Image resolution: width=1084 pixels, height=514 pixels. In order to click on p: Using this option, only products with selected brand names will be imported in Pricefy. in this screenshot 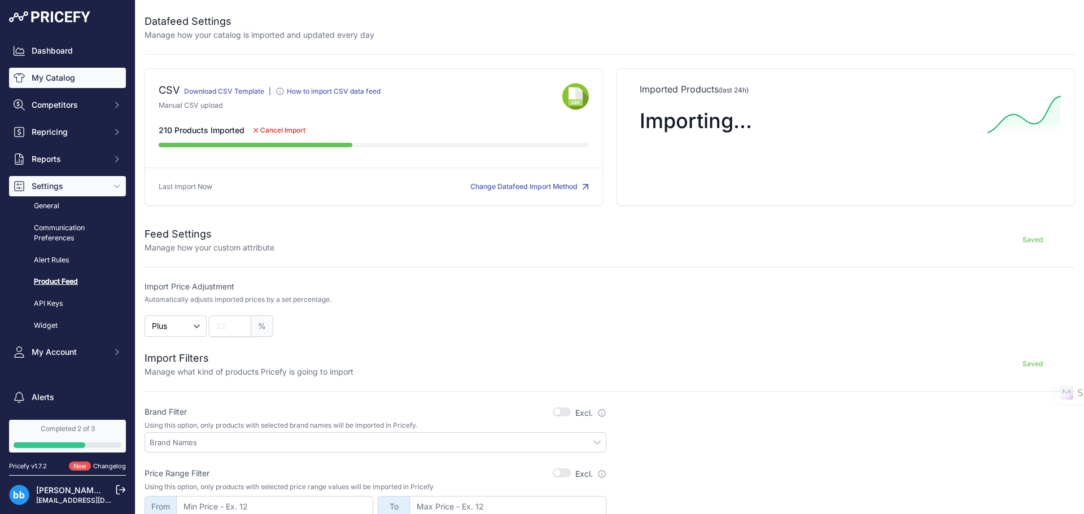, I will do `click(375, 426)`.